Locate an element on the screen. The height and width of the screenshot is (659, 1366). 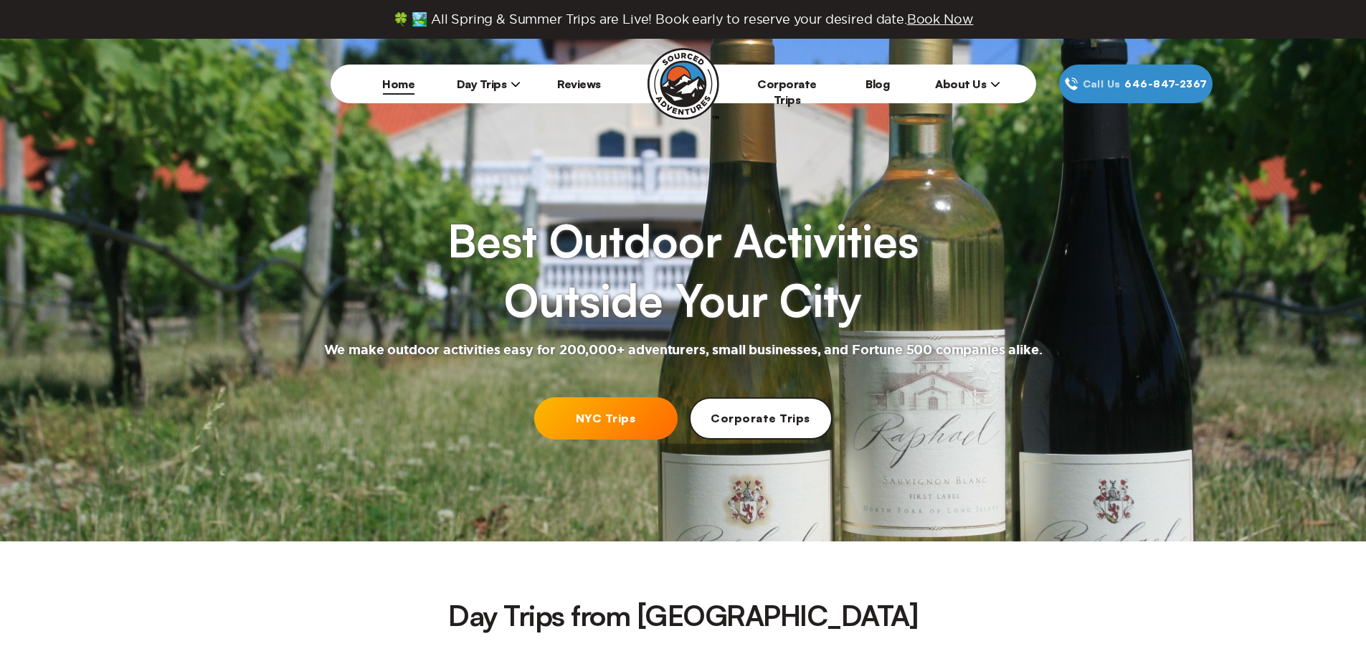
h1: Best Outdoor Activities Outside Your City is located at coordinates (683, 270).